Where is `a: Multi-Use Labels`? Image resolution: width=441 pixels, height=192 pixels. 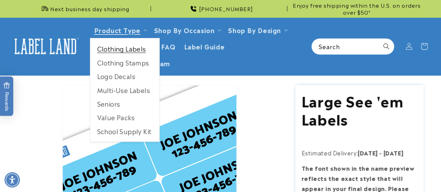 a: Multi-Use Labels is located at coordinates (125, 90).